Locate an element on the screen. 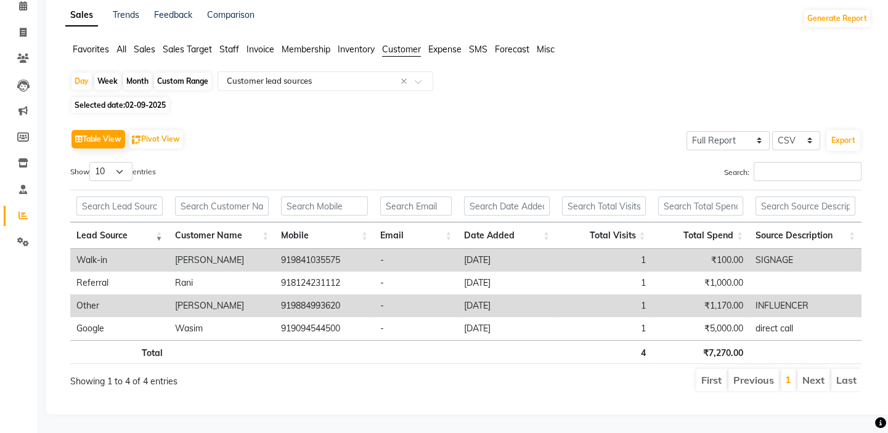  input: Search Total Visits is located at coordinates (604, 206).